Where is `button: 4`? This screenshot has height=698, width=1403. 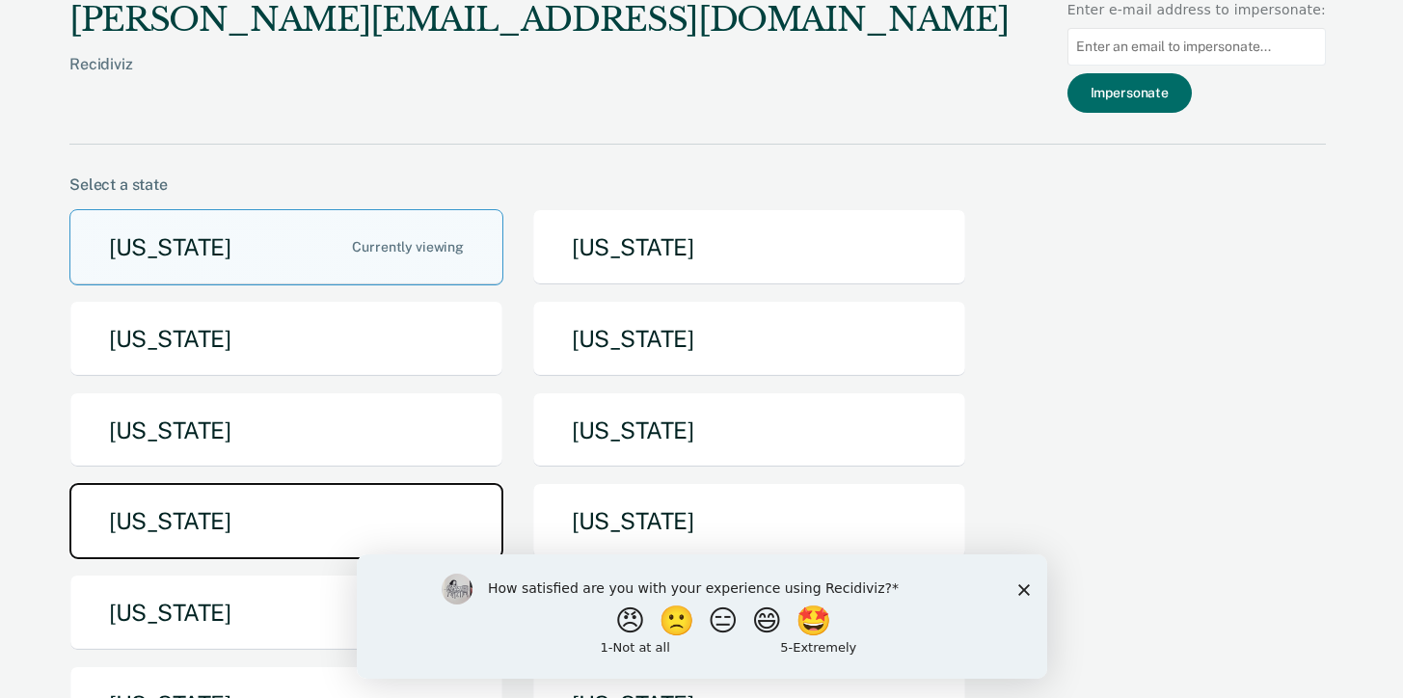
button: 4 is located at coordinates (412, 67).